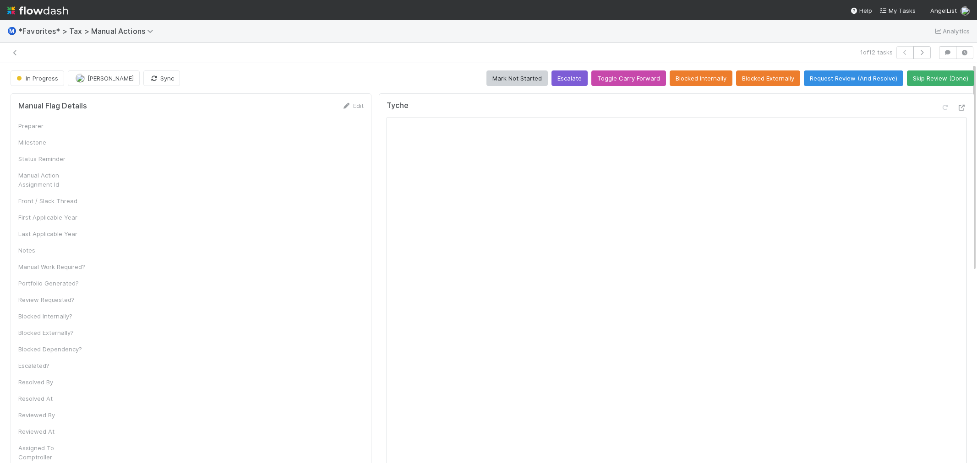 This screenshot has width=977, height=463. Describe the element at coordinates (53, 316) in the screenshot. I see `div: Blocked Internally?` at that location.